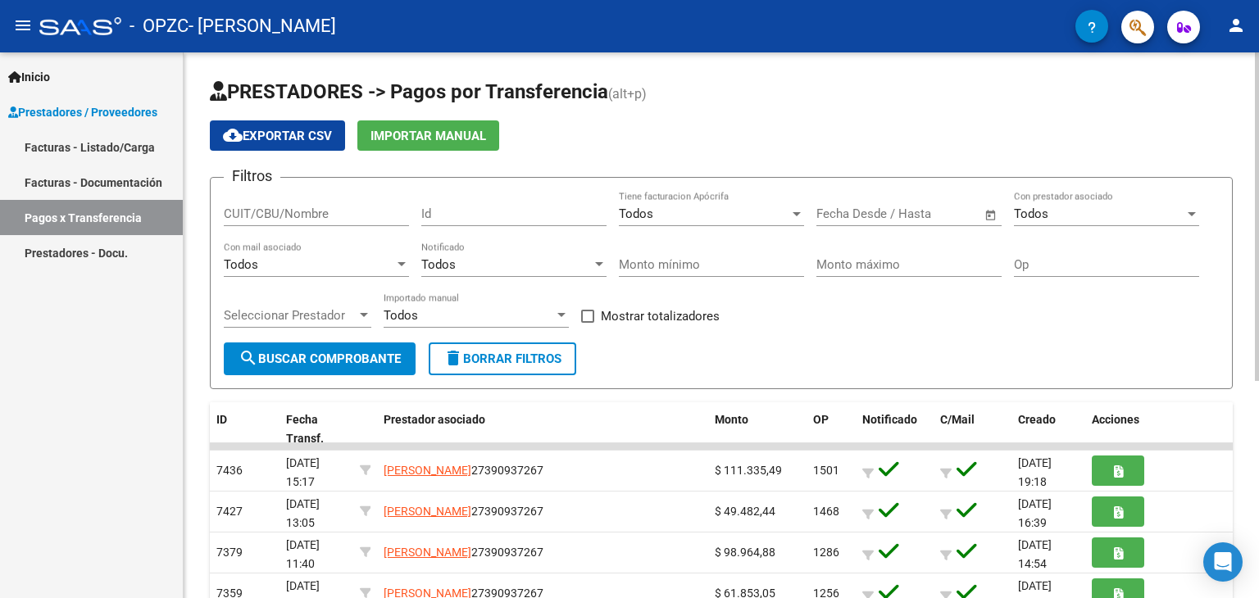  What do you see at coordinates (434, 420) in the screenshot?
I see `span: Prestador asociado` at bounding box center [434, 420].